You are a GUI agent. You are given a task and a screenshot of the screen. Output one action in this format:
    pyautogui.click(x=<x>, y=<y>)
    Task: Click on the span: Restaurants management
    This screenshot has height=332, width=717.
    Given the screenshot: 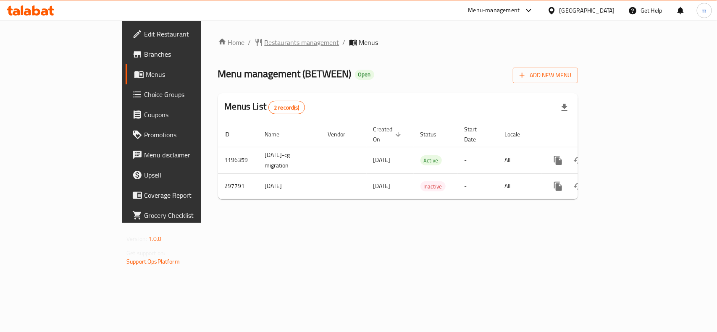 What is the action you would take?
    pyautogui.click(x=302, y=42)
    